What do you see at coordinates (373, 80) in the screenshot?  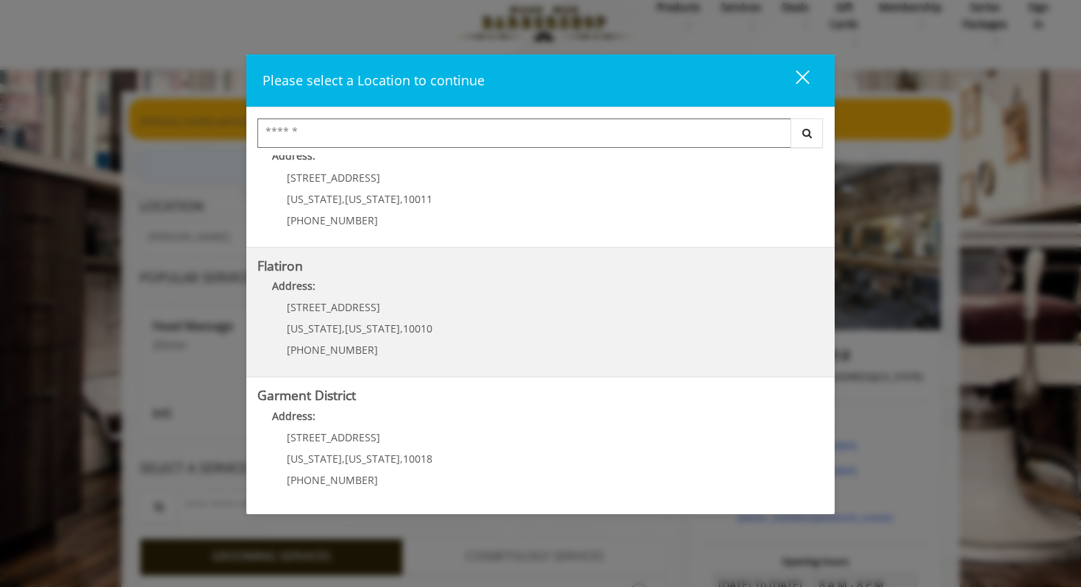 I see `span: Please select a Location to continue` at bounding box center [373, 80].